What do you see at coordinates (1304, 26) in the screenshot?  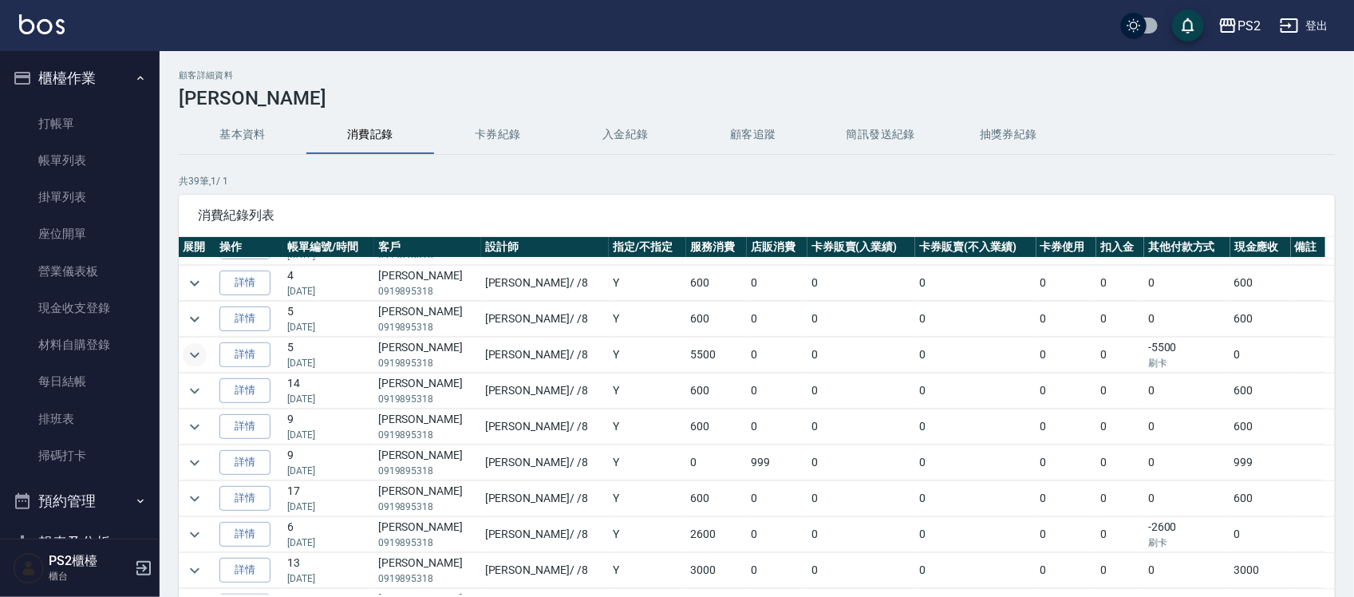 I see `button: 登出` at bounding box center [1304, 26].